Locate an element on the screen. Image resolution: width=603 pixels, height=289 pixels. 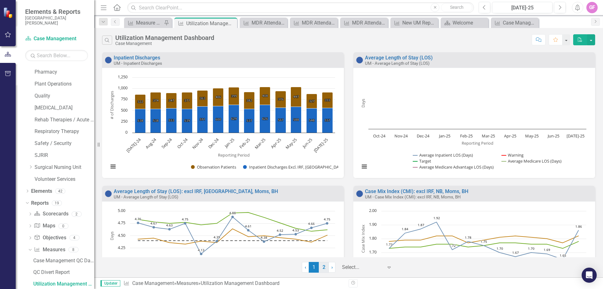
text: 548 is located at coordinates (312, 120).